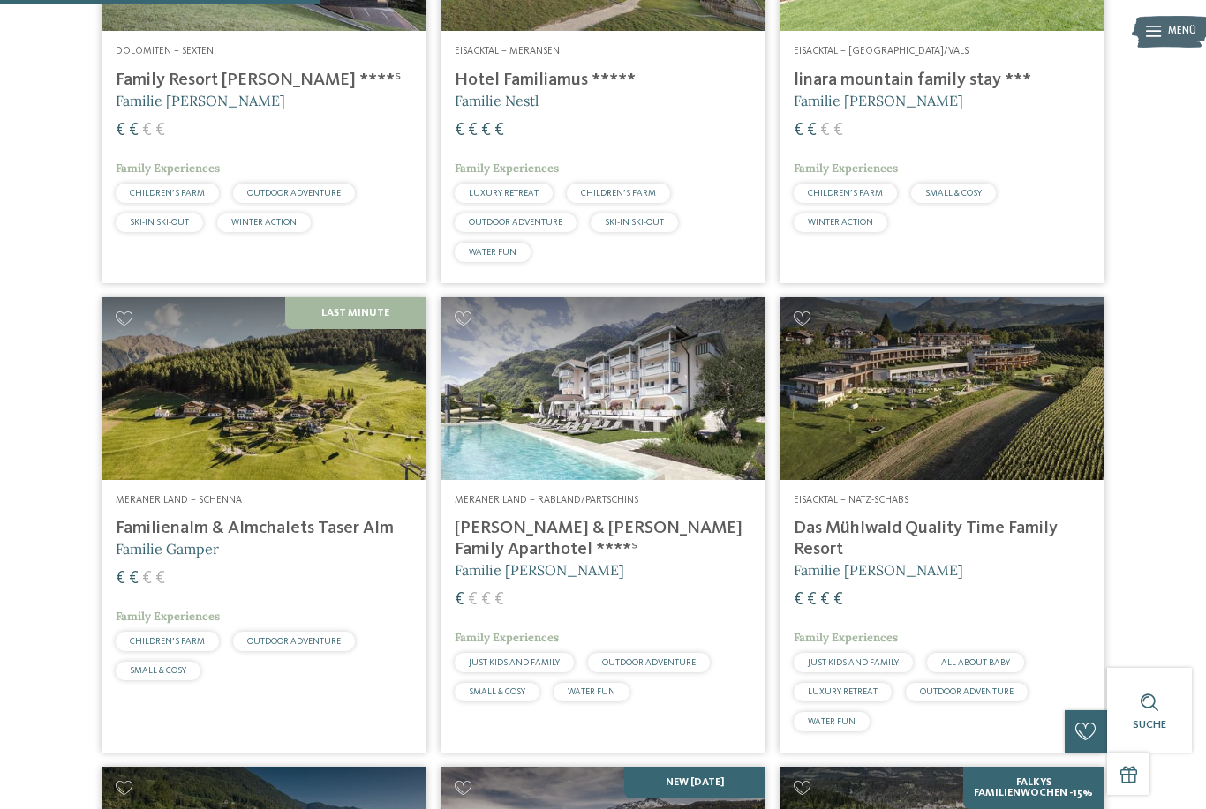 The image size is (1206, 809). What do you see at coordinates (178, 500) in the screenshot?
I see `span: Meraner Land – Schenna` at bounding box center [178, 500].